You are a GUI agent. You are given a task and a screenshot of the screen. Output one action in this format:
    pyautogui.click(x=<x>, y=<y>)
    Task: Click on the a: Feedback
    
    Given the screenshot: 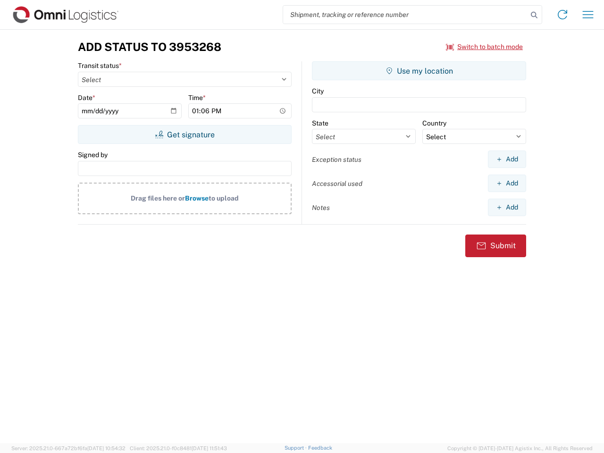 What is the action you would take?
    pyautogui.click(x=320, y=448)
    